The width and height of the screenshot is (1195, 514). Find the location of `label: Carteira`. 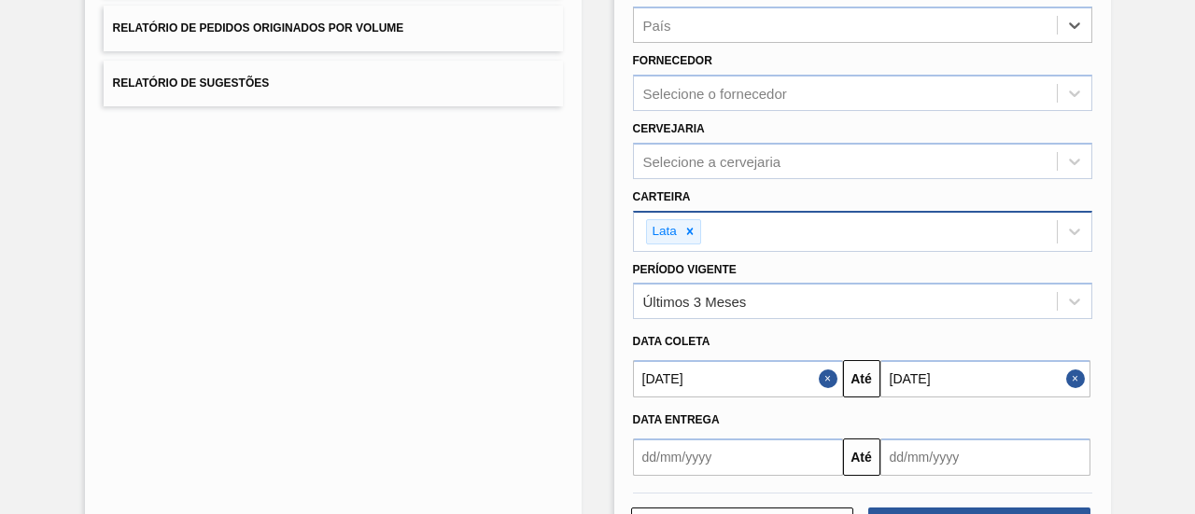

label: Carteira is located at coordinates (662, 197).